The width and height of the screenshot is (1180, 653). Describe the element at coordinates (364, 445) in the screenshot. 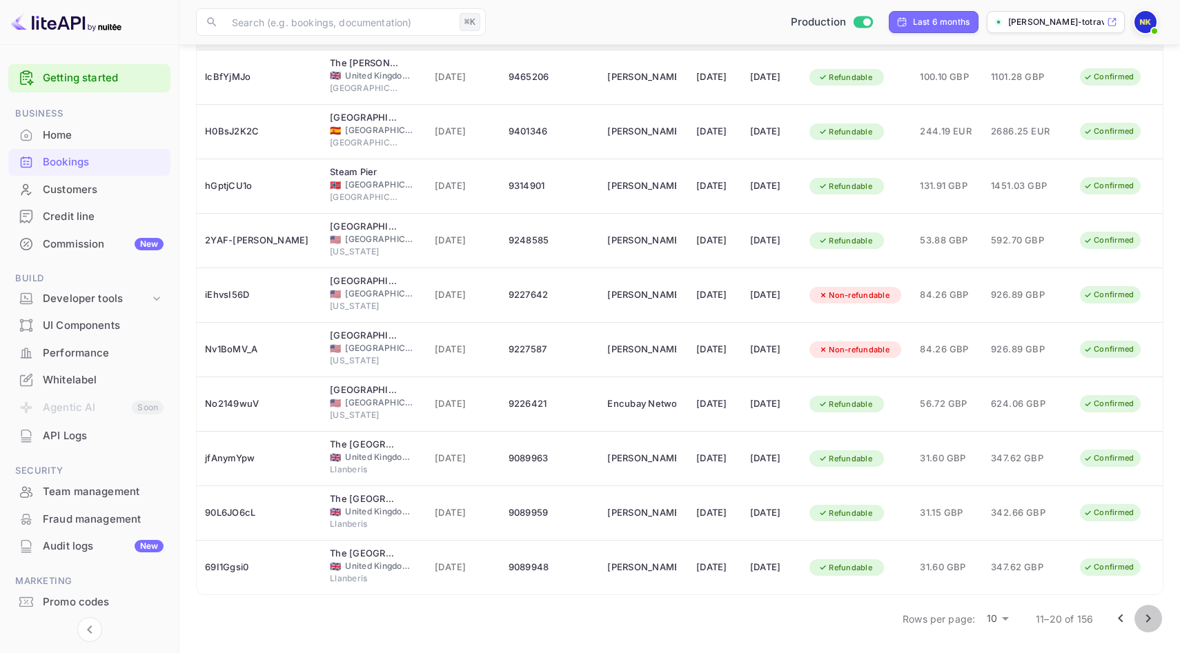

I see `div: The Royal Victoria Hotel` at that location.